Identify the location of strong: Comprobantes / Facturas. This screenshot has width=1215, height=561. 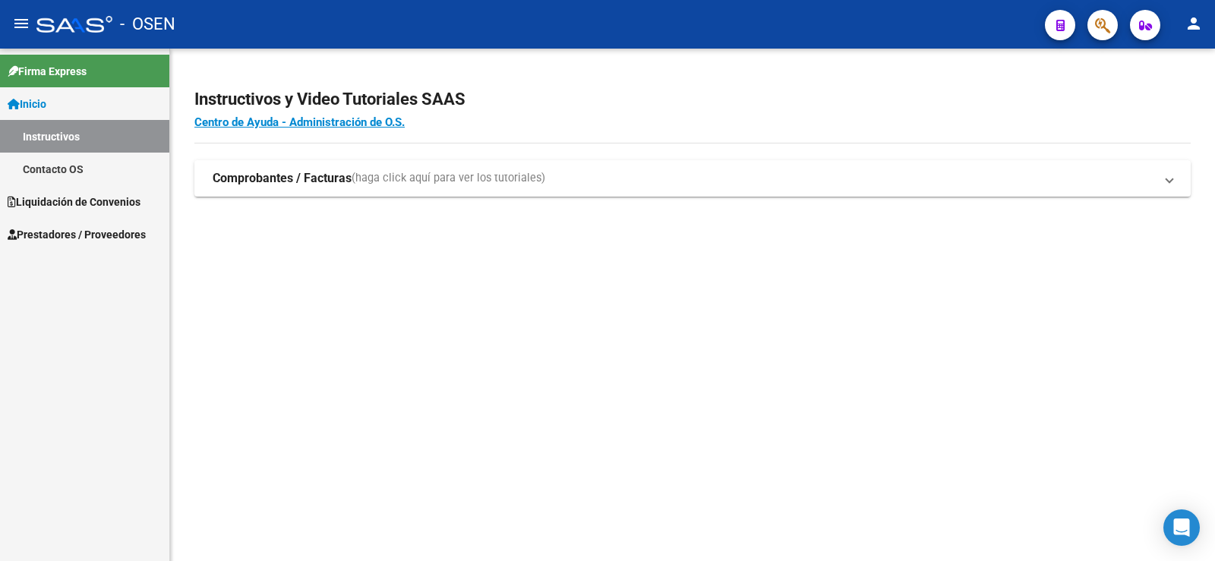
(282, 178).